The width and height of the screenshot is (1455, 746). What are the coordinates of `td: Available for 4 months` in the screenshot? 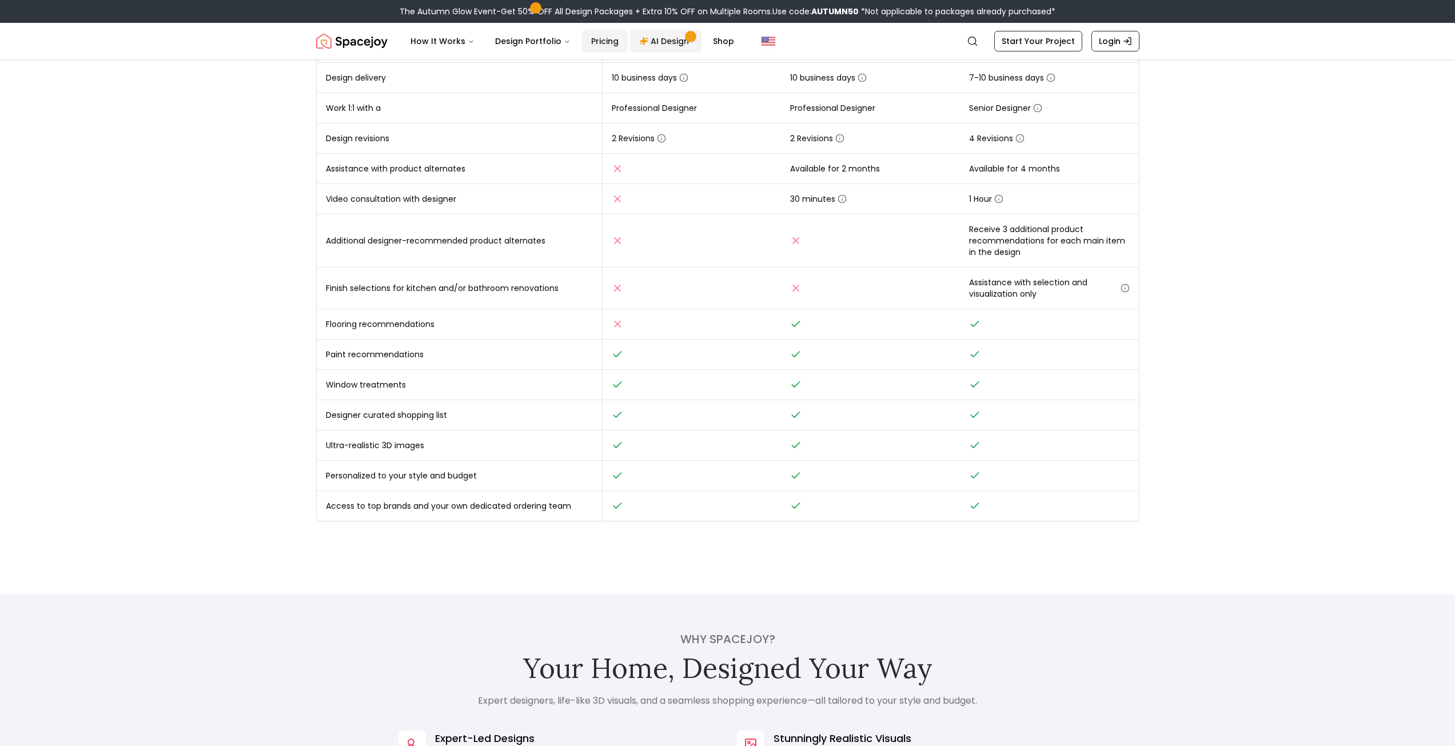 It's located at (1049, 169).